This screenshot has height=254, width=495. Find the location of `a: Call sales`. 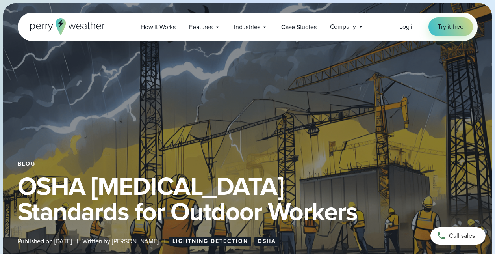

a: Call sales is located at coordinates (458, 235).